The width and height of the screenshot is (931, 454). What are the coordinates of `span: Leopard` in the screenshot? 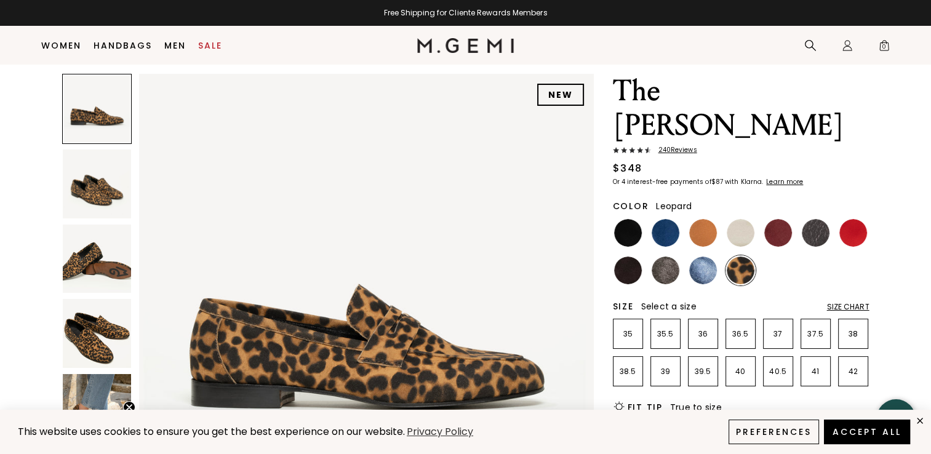 It's located at (674, 206).